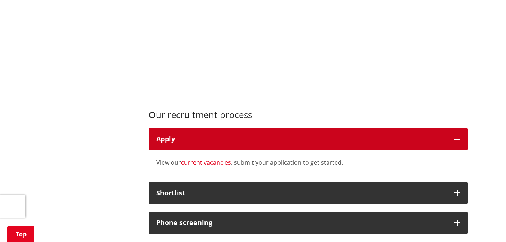  Describe the element at coordinates (301, 139) in the screenshot. I see `div: Apply` at that location.